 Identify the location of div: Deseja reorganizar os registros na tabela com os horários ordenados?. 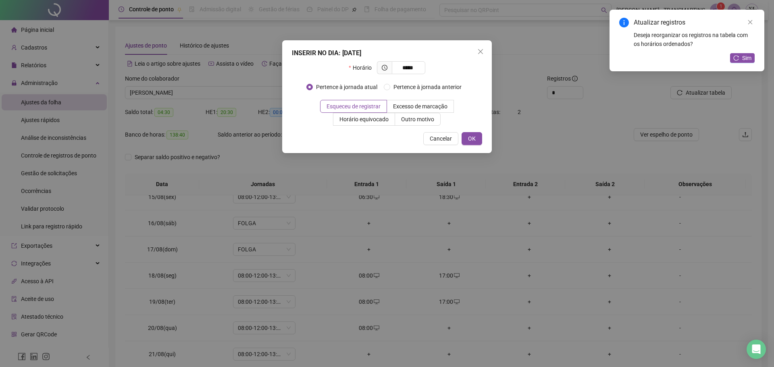
(695, 40).